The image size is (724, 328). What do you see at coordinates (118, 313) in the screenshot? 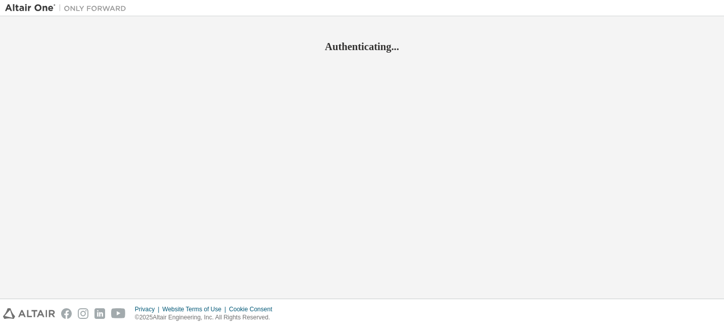
I see `img: youtube.svg` at bounding box center [118, 313].